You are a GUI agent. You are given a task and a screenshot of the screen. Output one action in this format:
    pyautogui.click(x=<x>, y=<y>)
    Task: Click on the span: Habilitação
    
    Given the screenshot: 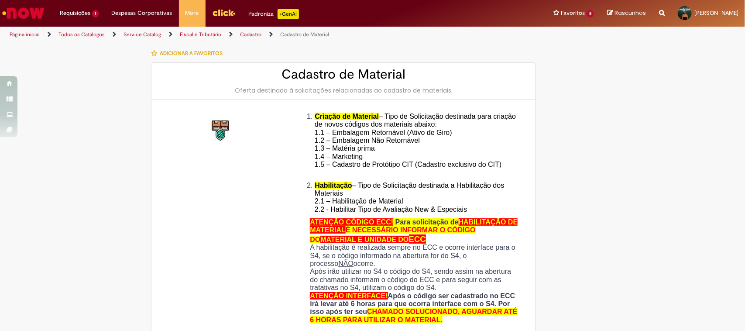 What is the action you would take?
    pyautogui.click(x=333, y=185)
    